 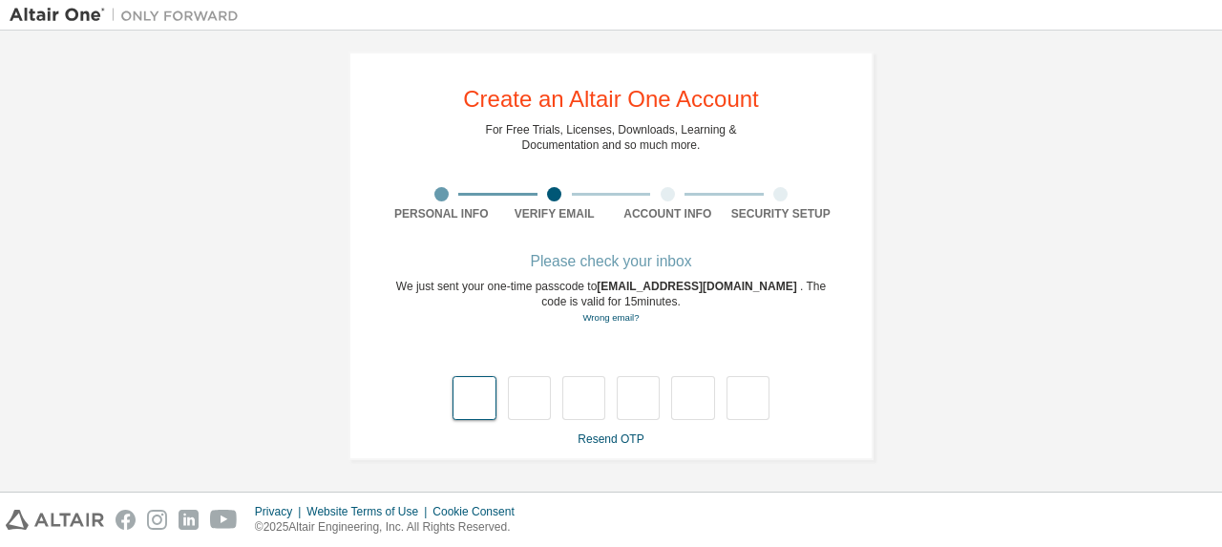 I want to click on div: Account Info, so click(x=667, y=214).